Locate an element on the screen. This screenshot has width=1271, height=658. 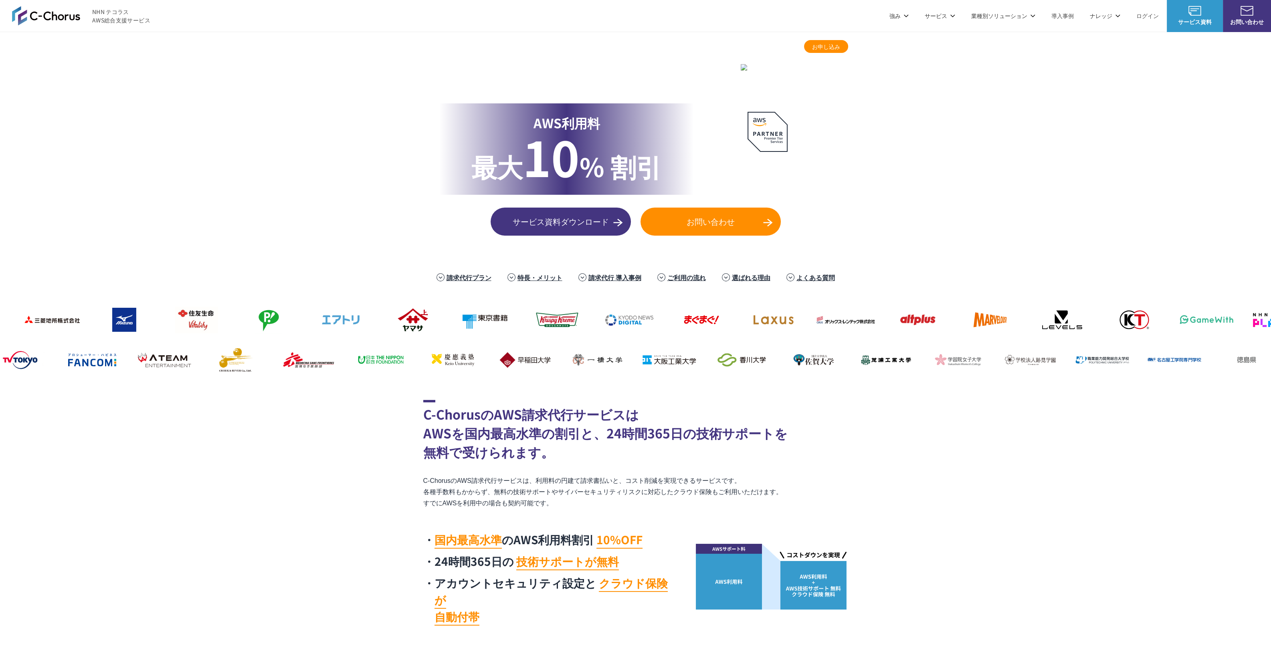
mark: 技術サポートが無料 is located at coordinates (568, 562).